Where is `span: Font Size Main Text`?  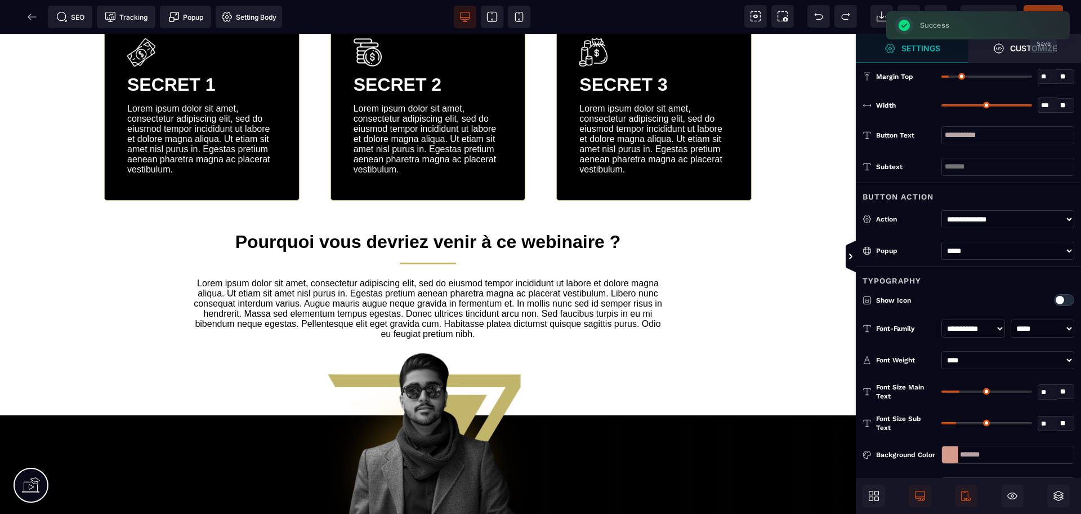 span: Font Size Main Text is located at coordinates (906, 391).